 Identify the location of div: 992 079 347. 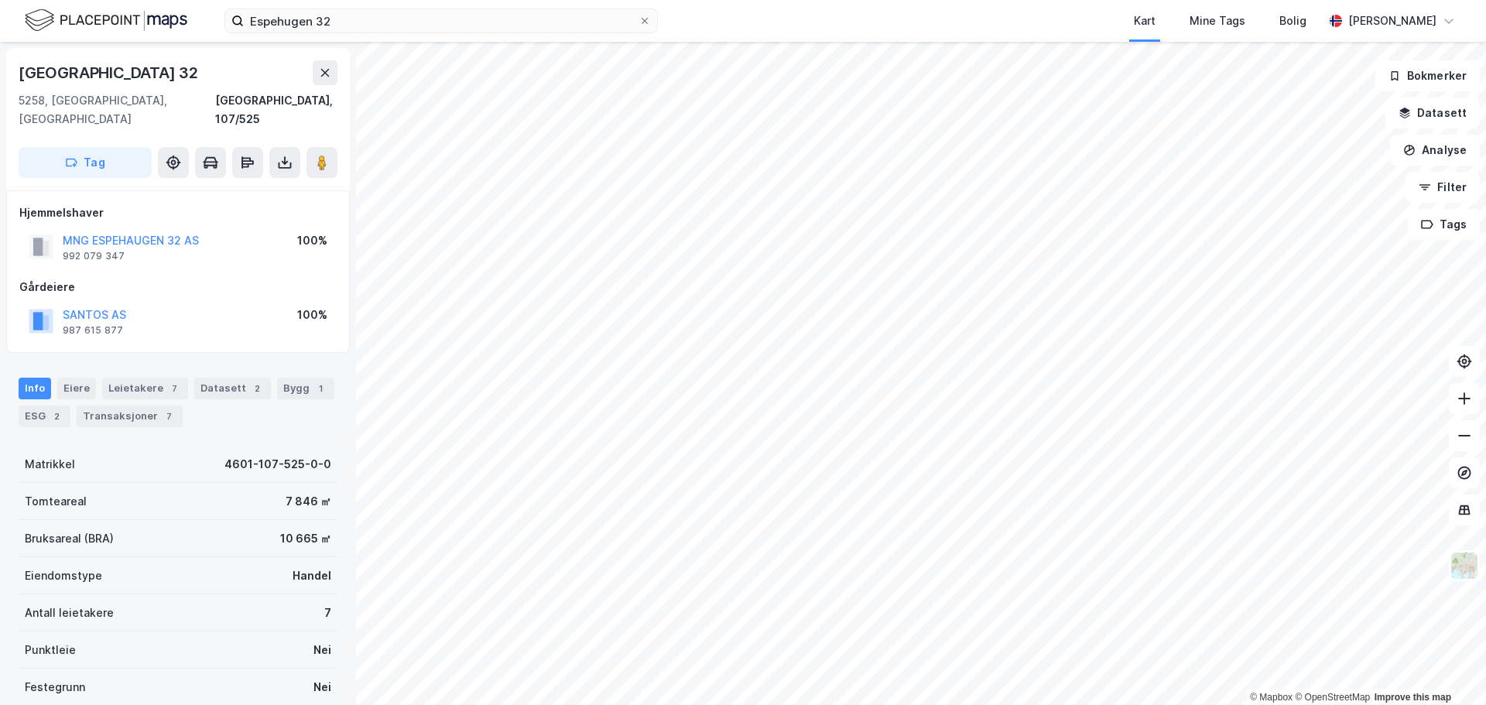
(94, 256).